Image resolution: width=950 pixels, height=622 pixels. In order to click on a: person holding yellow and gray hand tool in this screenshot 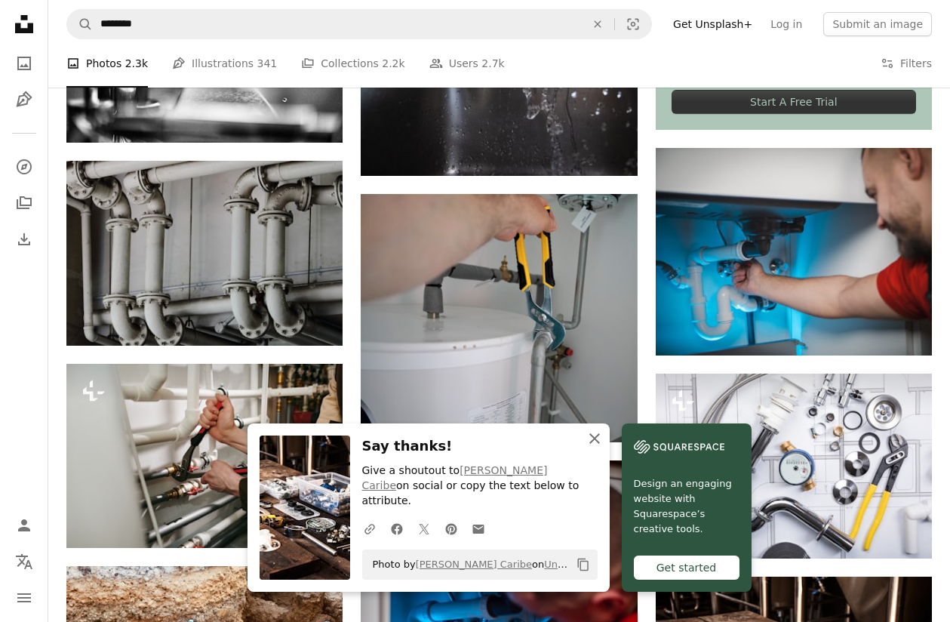, I will do `click(499, 318)`.